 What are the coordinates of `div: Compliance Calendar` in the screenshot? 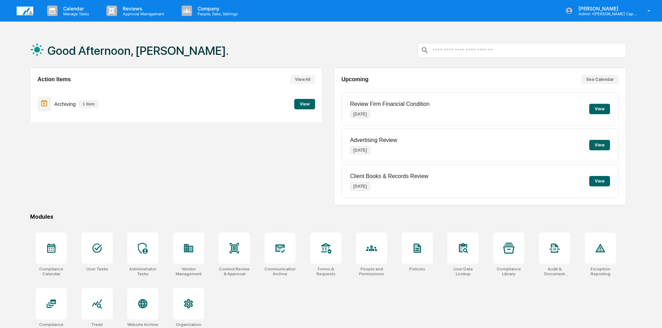 It's located at (51, 271).